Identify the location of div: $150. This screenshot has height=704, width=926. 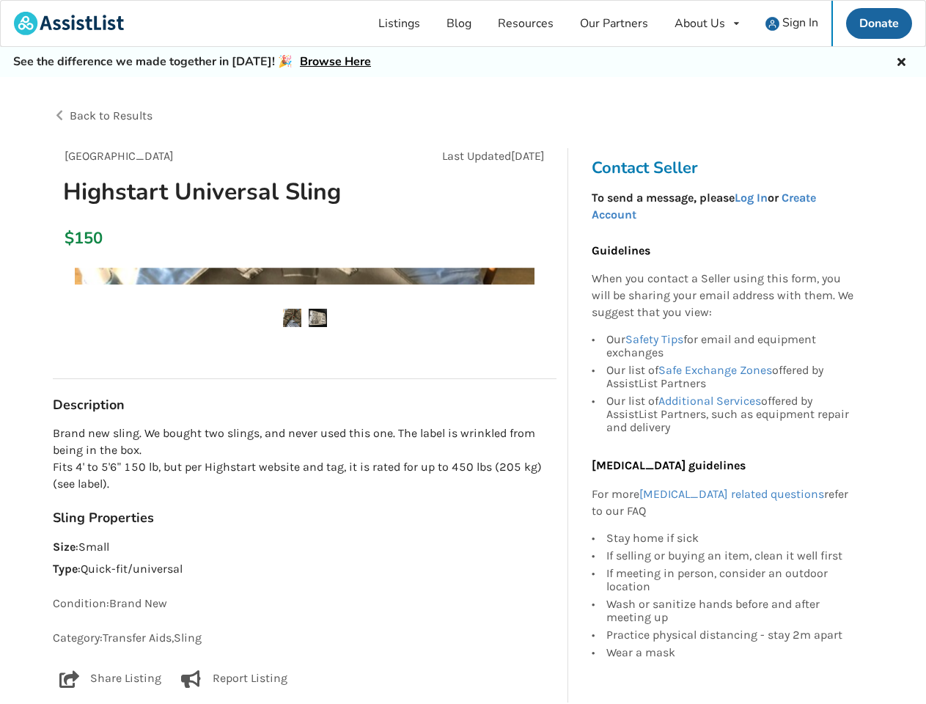
(68, 238).